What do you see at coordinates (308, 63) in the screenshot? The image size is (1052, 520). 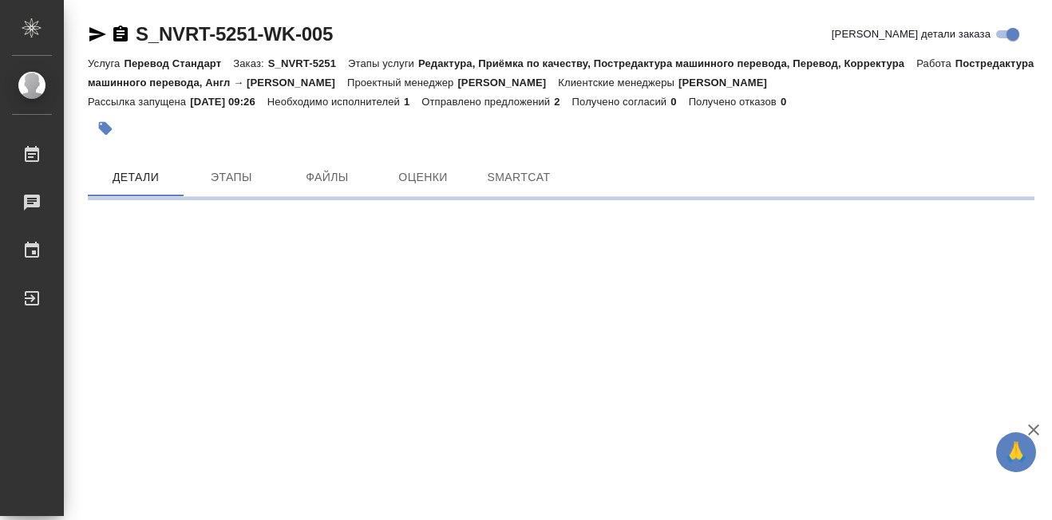 I see `p: S_NVRT-5251` at bounding box center [308, 63].